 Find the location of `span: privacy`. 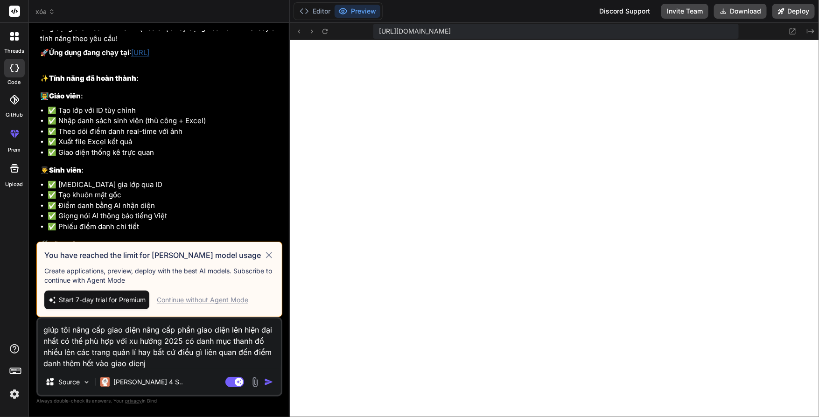

span: privacy is located at coordinates (133, 401).